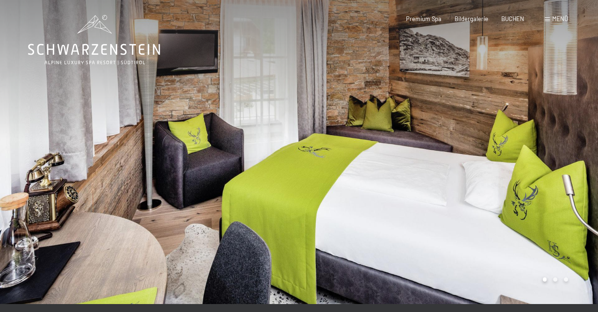  What do you see at coordinates (424, 19) in the screenshot?
I see `span: Premium Spa` at bounding box center [424, 19].